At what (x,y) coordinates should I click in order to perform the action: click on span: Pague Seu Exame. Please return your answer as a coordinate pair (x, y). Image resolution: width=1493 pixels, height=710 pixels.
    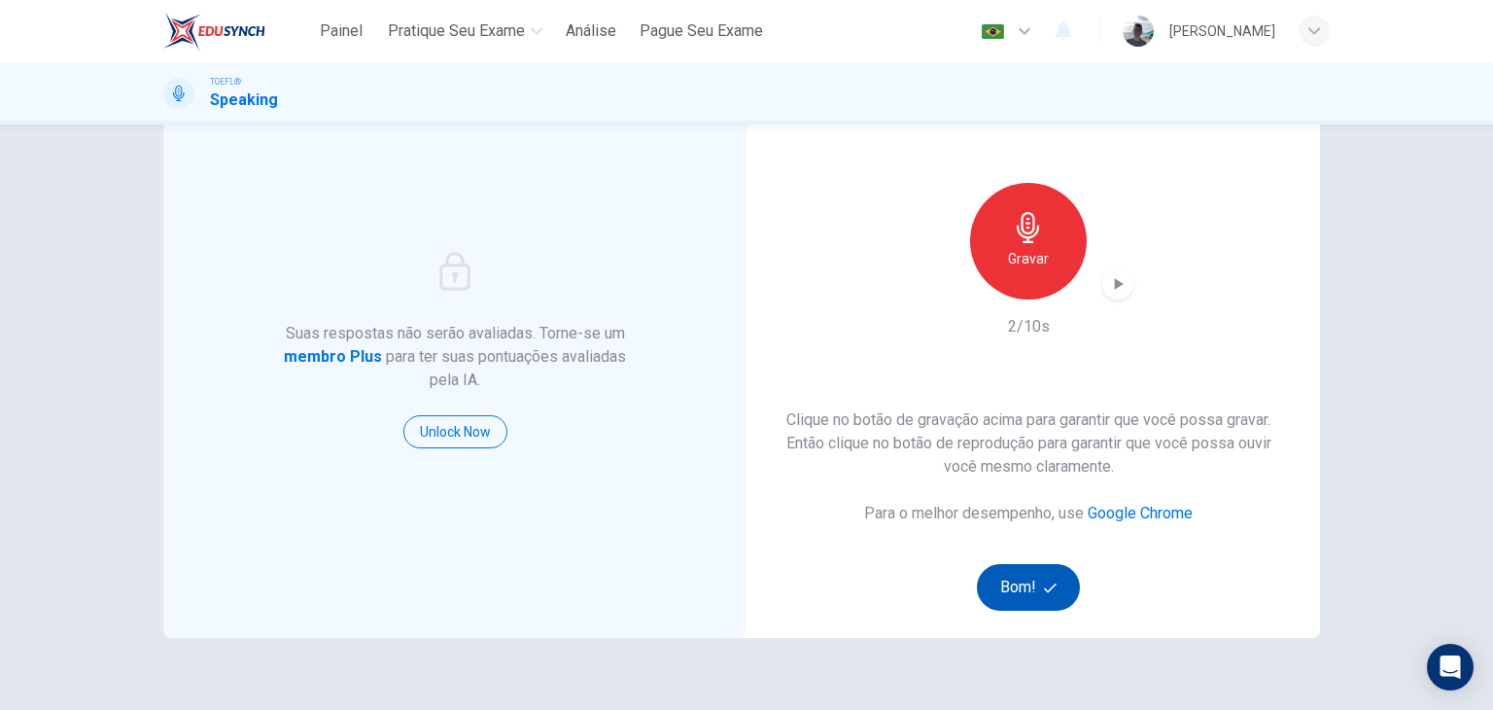
    Looking at the image, I should click on (701, 31).